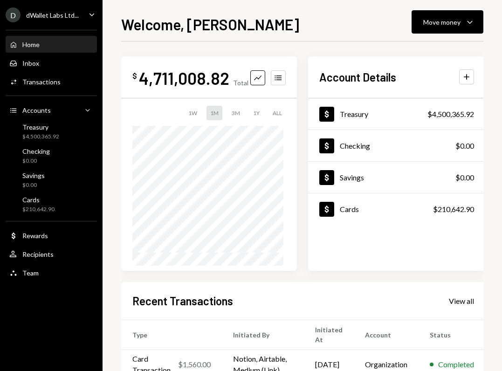 The image size is (502, 371). What do you see at coordinates (461, 301) in the screenshot?
I see `div: View all` at bounding box center [461, 301].